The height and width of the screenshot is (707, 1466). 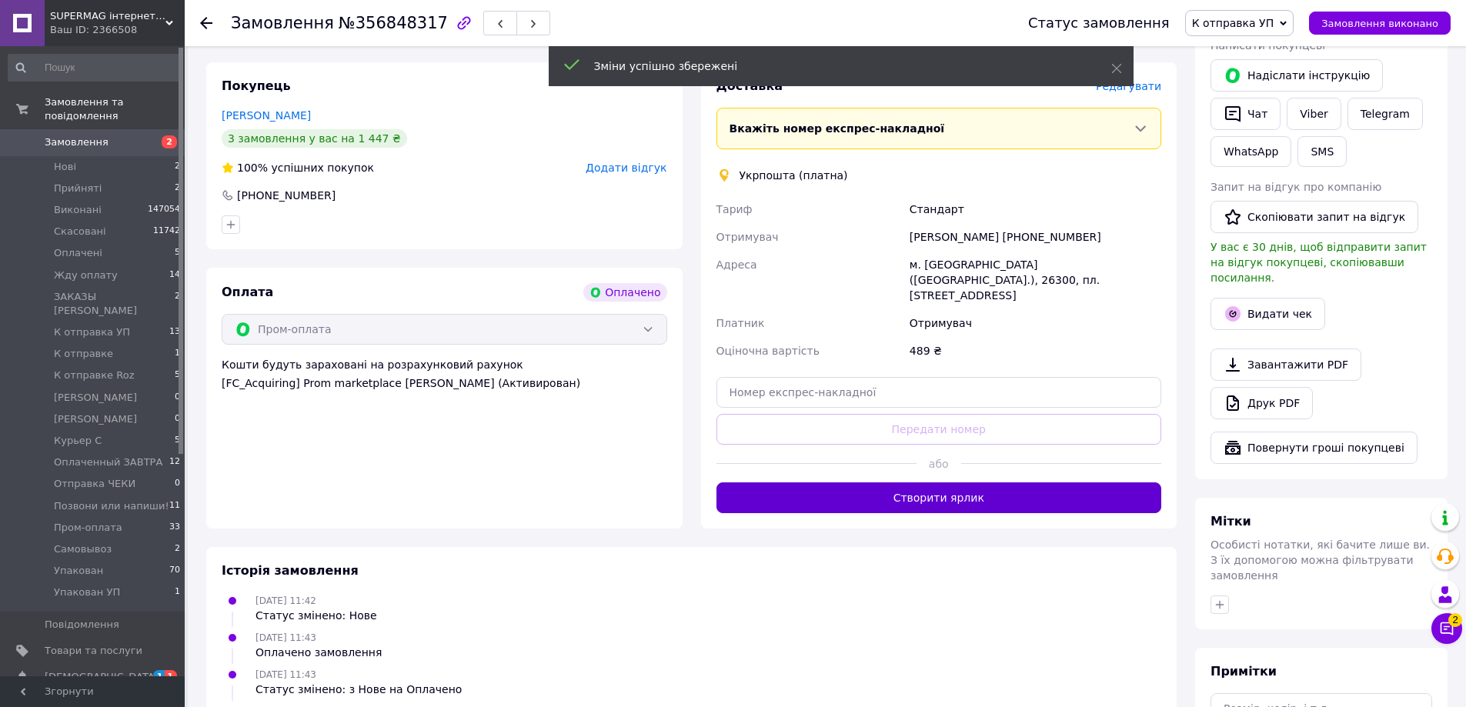 I want to click on span: Жду оплату, so click(x=85, y=275).